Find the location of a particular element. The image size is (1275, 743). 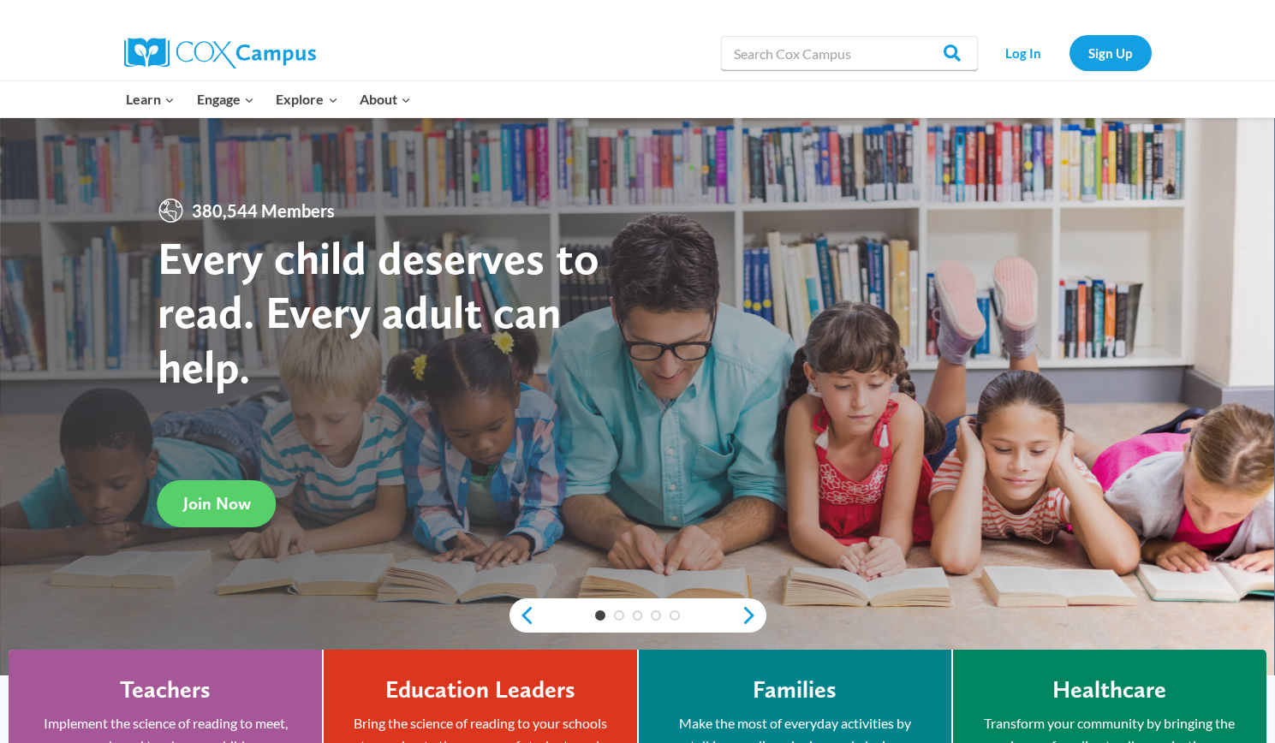

a: Sign Up is located at coordinates (1111, 52).